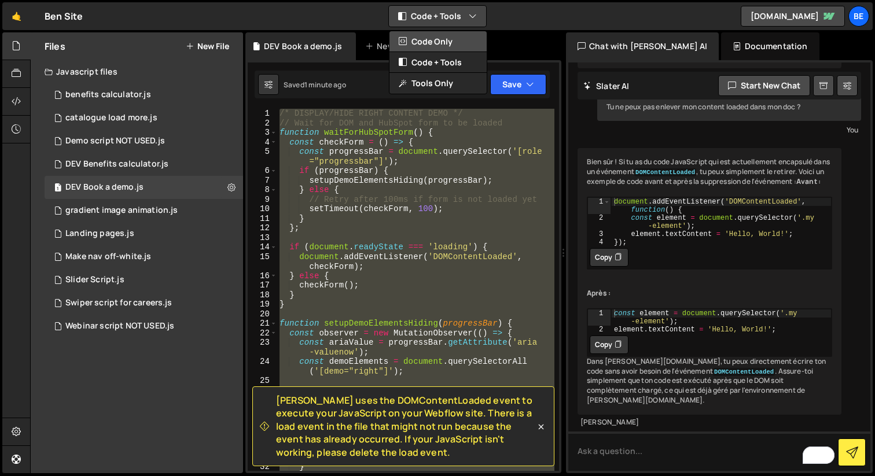  What do you see at coordinates (808, 181) in the screenshot?
I see `strong: Avant :` at bounding box center [808, 181].